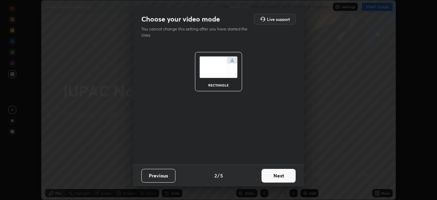 The height and width of the screenshot is (200, 437). What do you see at coordinates (158, 175) in the screenshot?
I see `button: Previous` at bounding box center [158, 175].